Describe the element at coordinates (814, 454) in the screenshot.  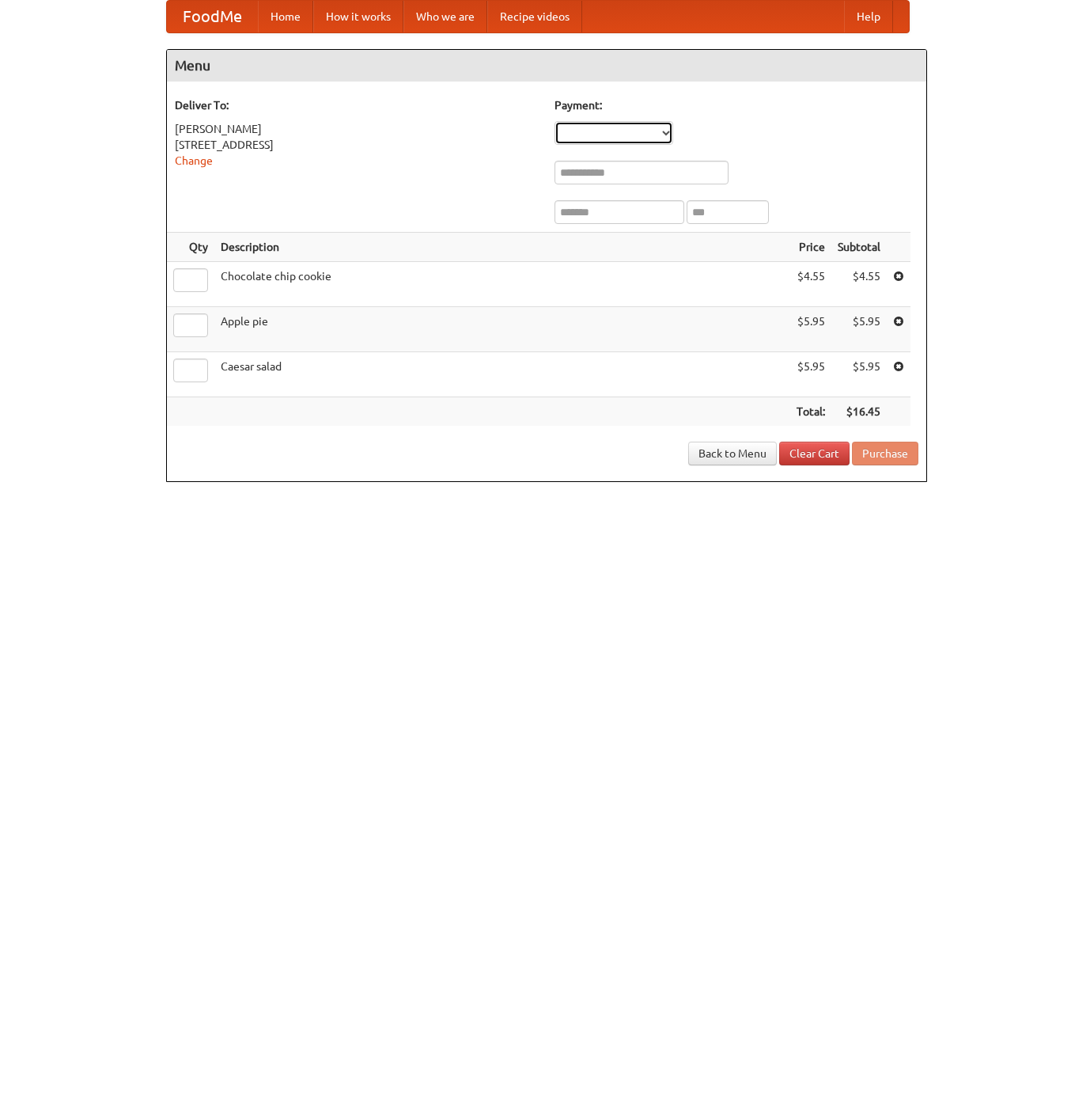
I see `a: Clear Cart` at that location.